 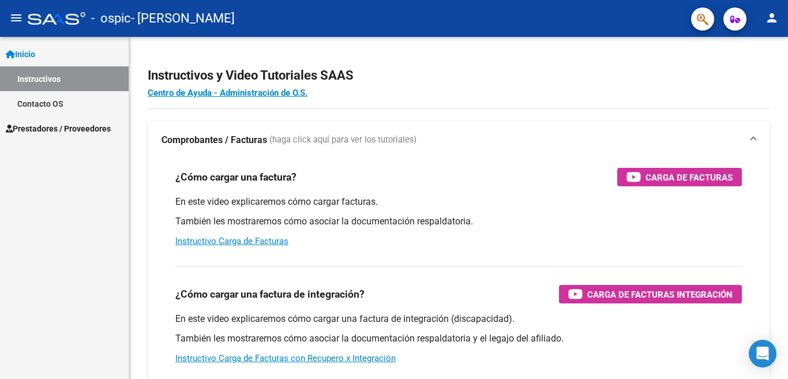 I want to click on span: (haga click aquí para ver los tutoriales), so click(x=343, y=140).